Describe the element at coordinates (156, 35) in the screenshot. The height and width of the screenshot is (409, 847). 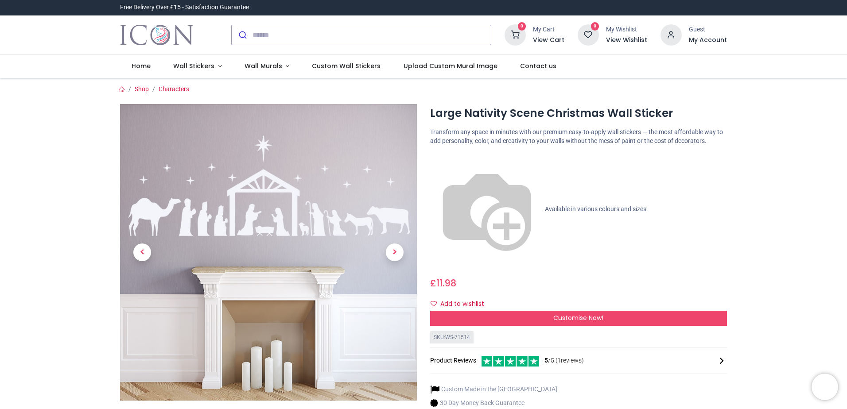
I see `span: Logo of Icon Wall Stickers` at that location.